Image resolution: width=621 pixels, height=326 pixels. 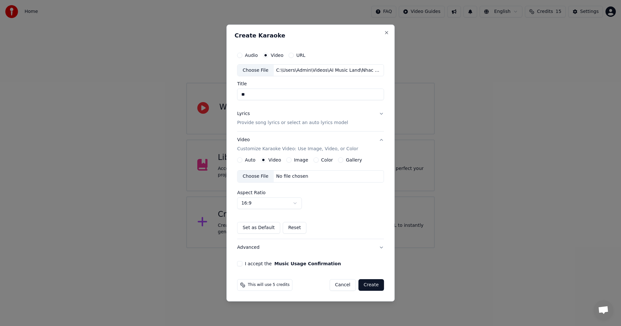 What do you see at coordinates (311, 248) in the screenshot?
I see `button: Advanced` at bounding box center [311, 248].